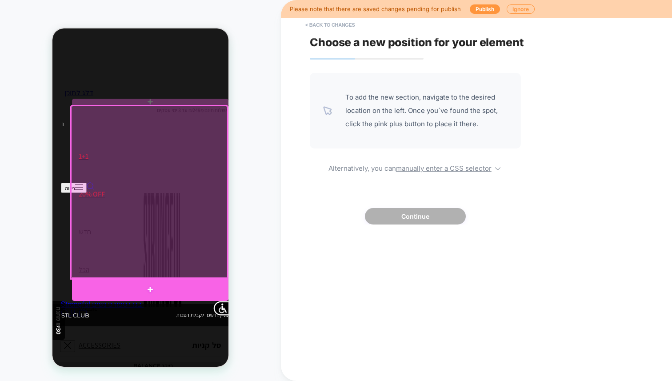 The image size is (672, 381). I want to click on span: Alternatively, you can, so click(415, 167).